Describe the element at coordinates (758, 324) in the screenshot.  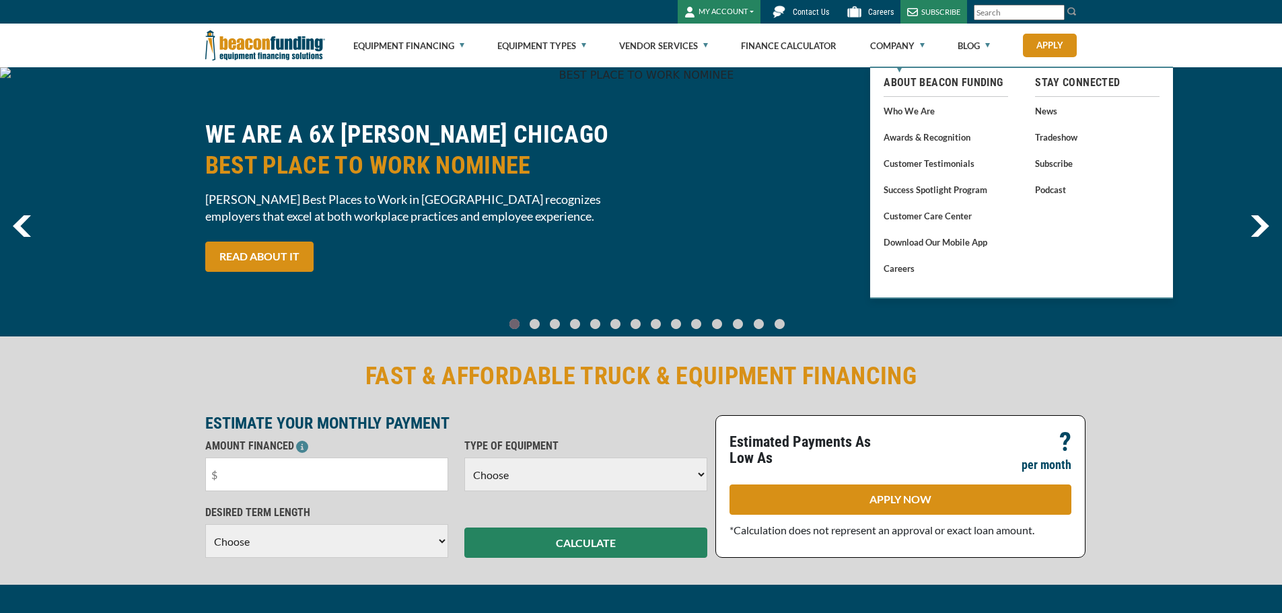
I see `a: Go To Slide 12` at that location.